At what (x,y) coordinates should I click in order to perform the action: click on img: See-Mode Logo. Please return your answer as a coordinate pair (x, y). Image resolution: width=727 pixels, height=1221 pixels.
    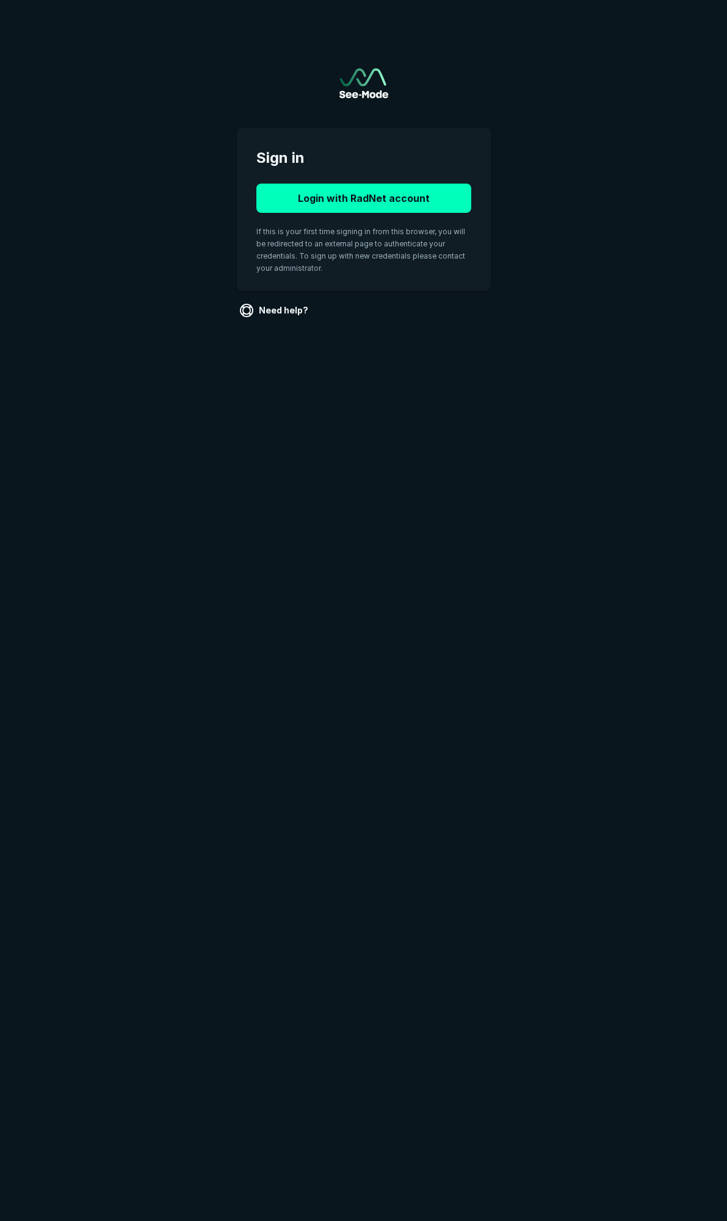
    Looking at the image, I should click on (364, 83).